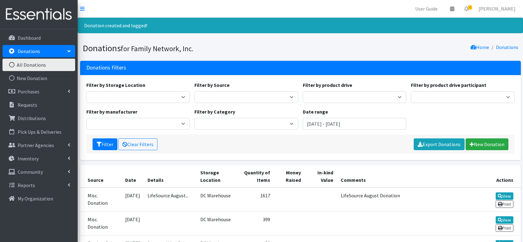 This screenshot has height=242, width=523. I want to click on th: Quantity of Items, so click(255, 176).